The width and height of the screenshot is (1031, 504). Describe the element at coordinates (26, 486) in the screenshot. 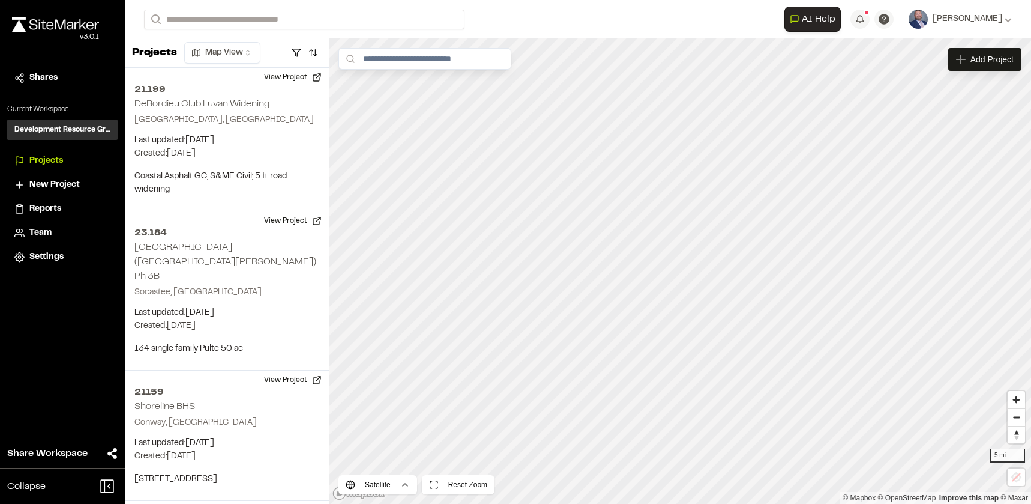

I see `span: Collapse` at that location.